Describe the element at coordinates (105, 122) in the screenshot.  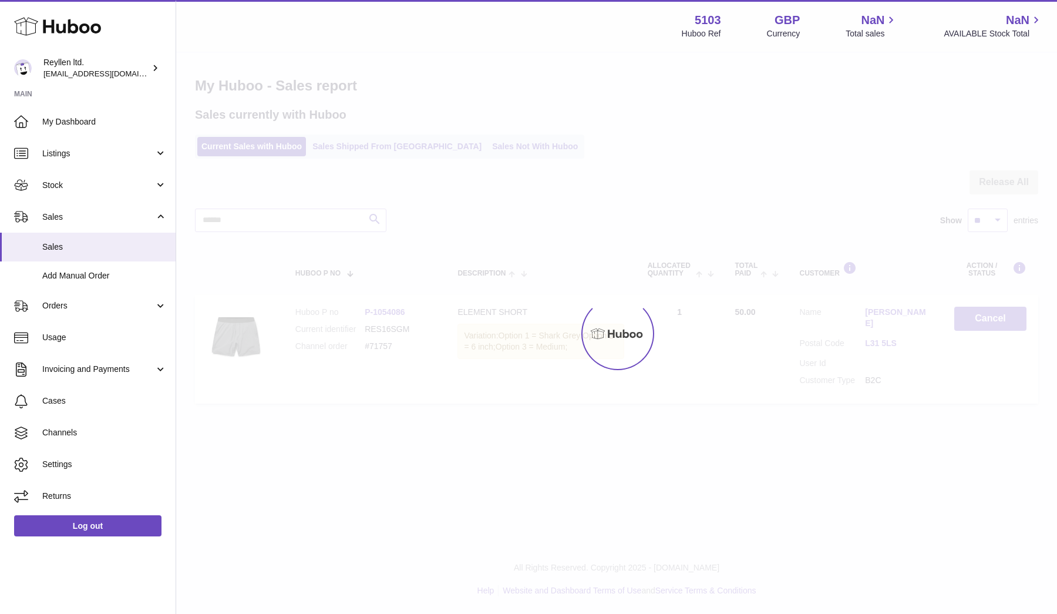
I see `span: My Dashboard` at that location.